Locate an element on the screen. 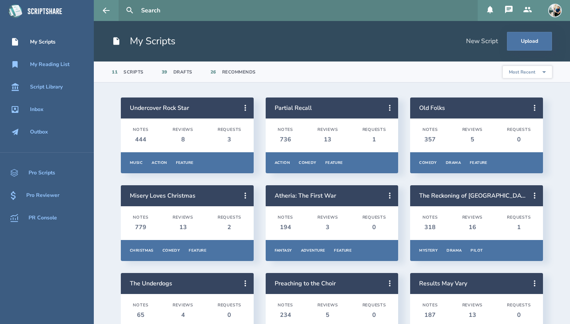 The width and height of the screenshot is (570, 324). div: 26 is located at coordinates (213, 72).